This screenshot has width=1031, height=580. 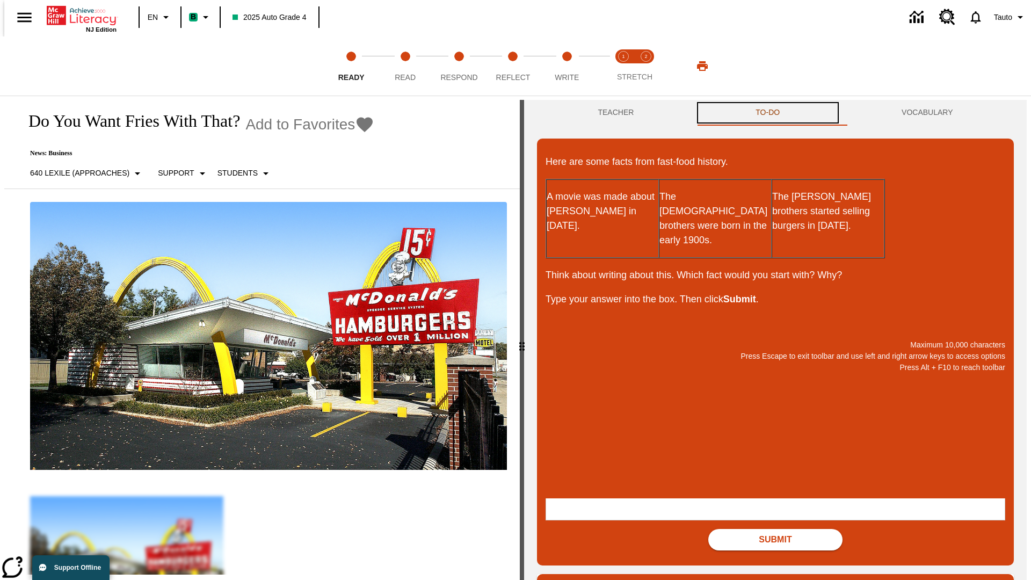 I want to click on p: Type your answer into the box. Then click ., so click(x=776, y=299).